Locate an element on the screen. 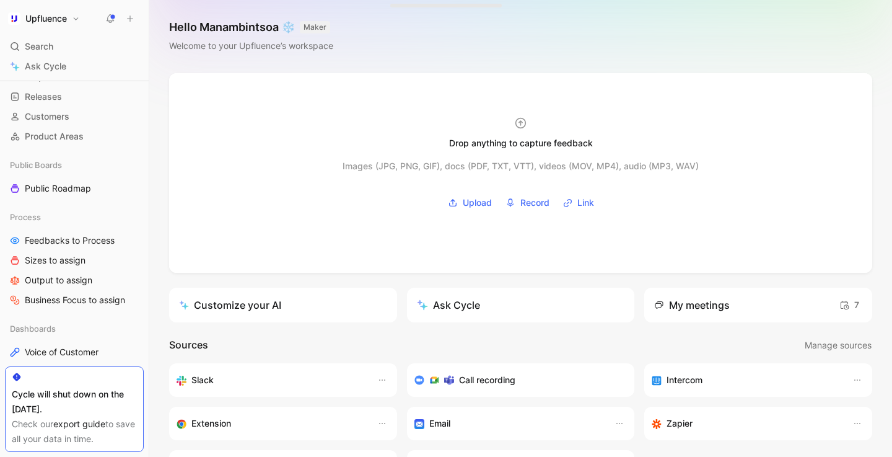 The width and height of the screenshot is (892, 457). div: Process is located at coordinates (74, 217).